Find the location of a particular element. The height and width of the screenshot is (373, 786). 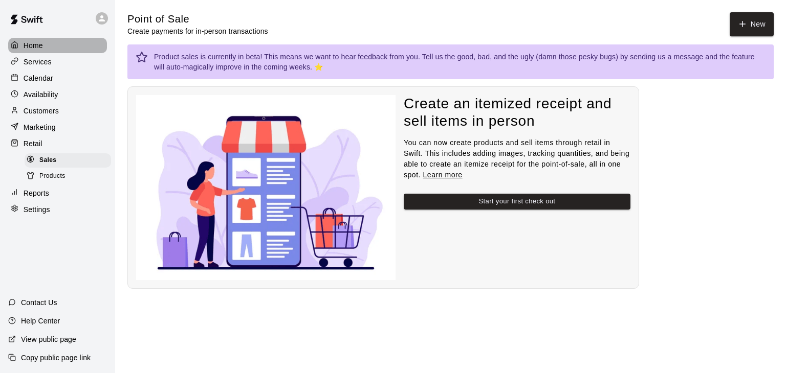

p: Contact Us is located at coordinates (39, 303).